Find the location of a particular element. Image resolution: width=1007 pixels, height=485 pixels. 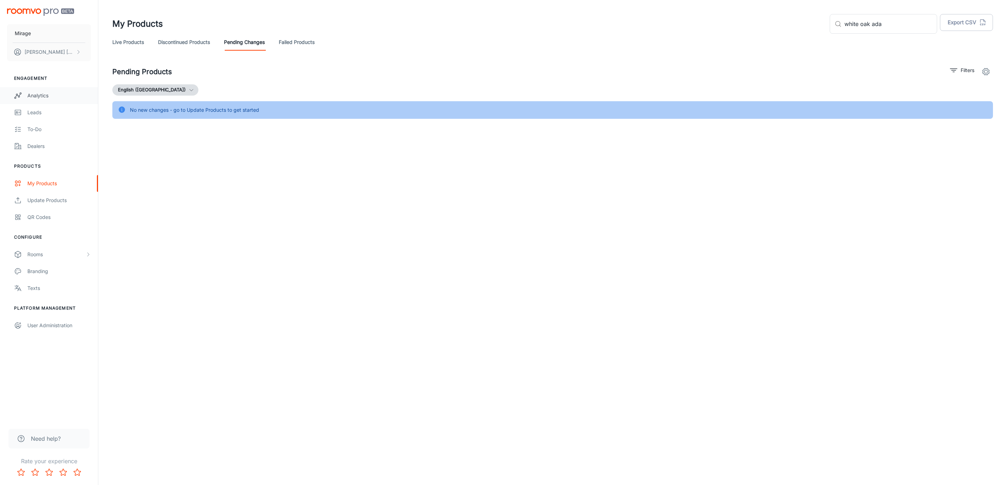

img: Roomvo PRO Beta is located at coordinates (40, 12).